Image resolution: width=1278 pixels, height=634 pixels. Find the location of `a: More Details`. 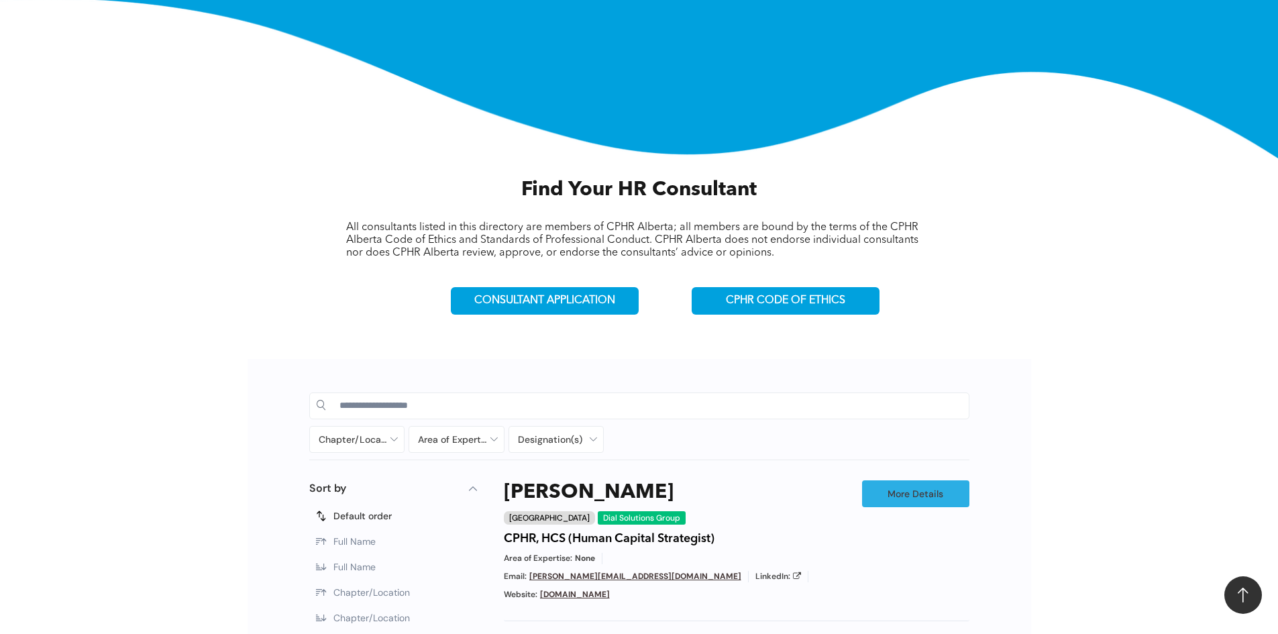

a: More Details is located at coordinates (916, 494).